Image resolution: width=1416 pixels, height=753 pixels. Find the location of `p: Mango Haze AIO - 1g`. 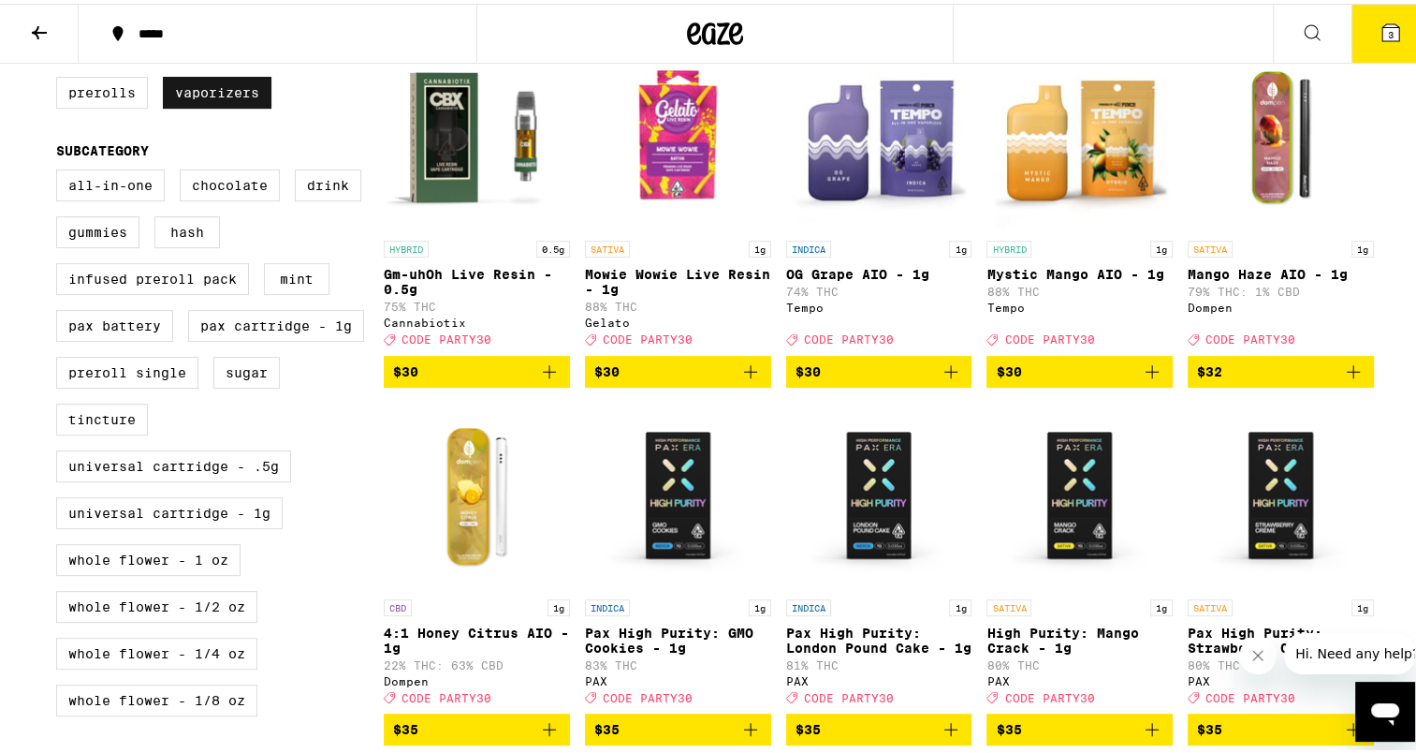

p: Mango Haze AIO - 1g is located at coordinates (1281, 271).